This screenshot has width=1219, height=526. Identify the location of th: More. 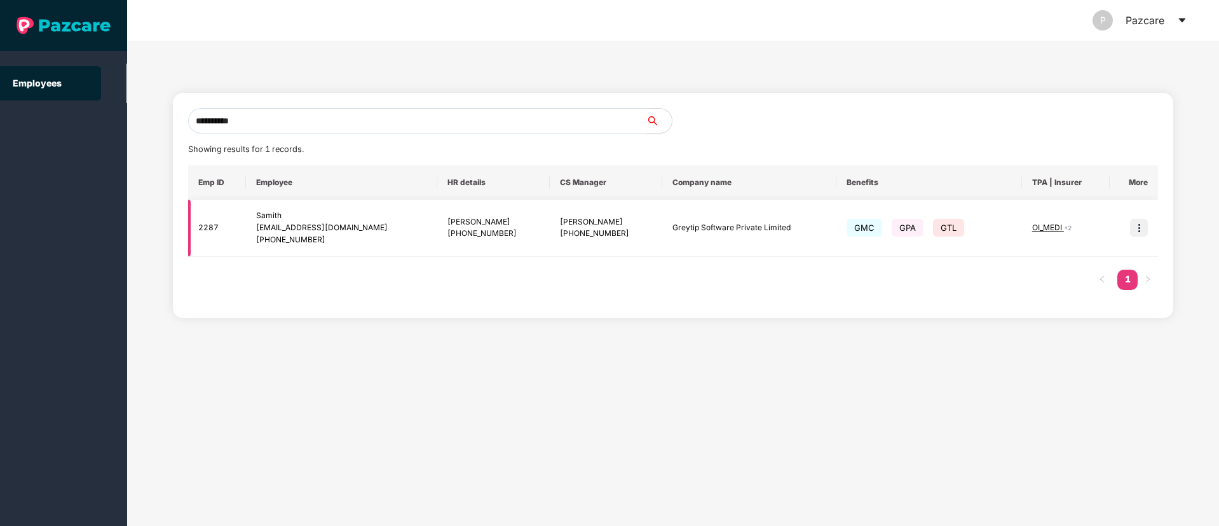
(1134, 182).